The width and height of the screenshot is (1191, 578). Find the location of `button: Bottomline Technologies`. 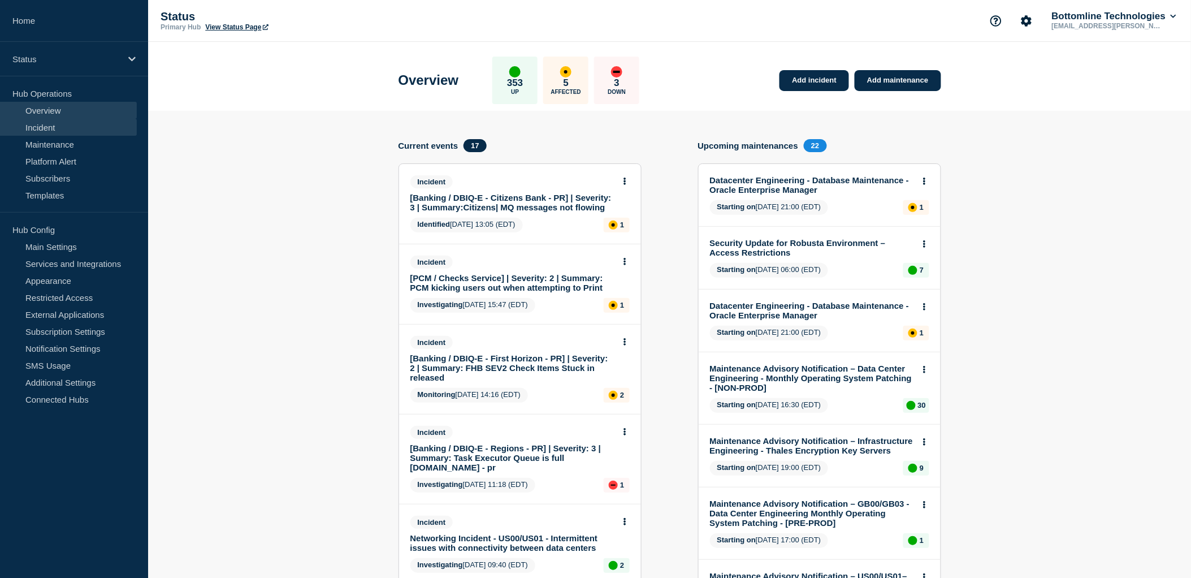

button: Bottomline Technologies is located at coordinates (1114, 16).